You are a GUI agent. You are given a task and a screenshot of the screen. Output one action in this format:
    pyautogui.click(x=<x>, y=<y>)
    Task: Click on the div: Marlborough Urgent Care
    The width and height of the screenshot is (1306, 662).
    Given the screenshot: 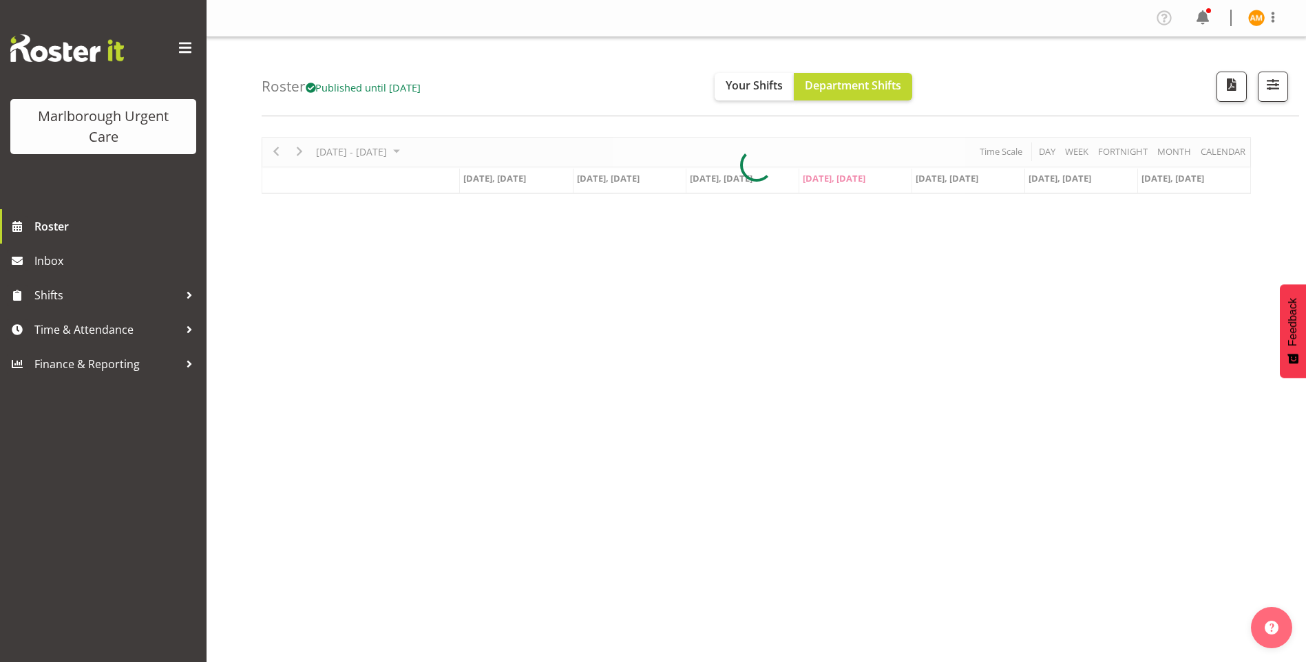 What is the action you would take?
    pyautogui.click(x=103, y=127)
    